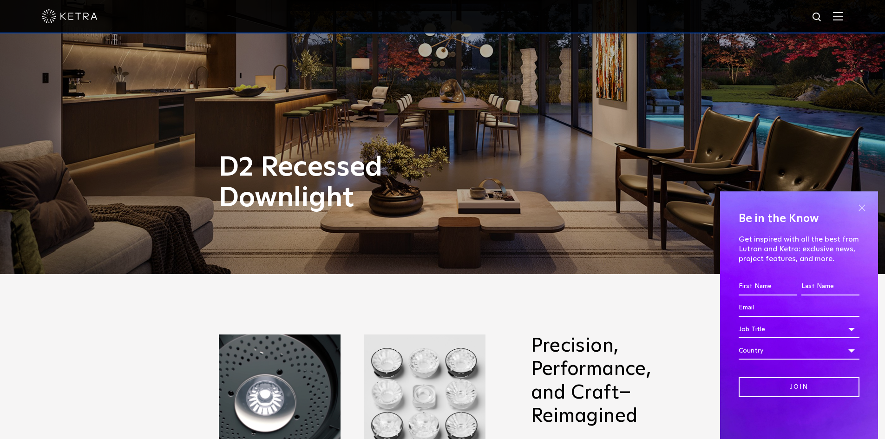 Image resolution: width=885 pixels, height=439 pixels. I want to click on img: ketra-logo-2019-white, so click(70, 16).